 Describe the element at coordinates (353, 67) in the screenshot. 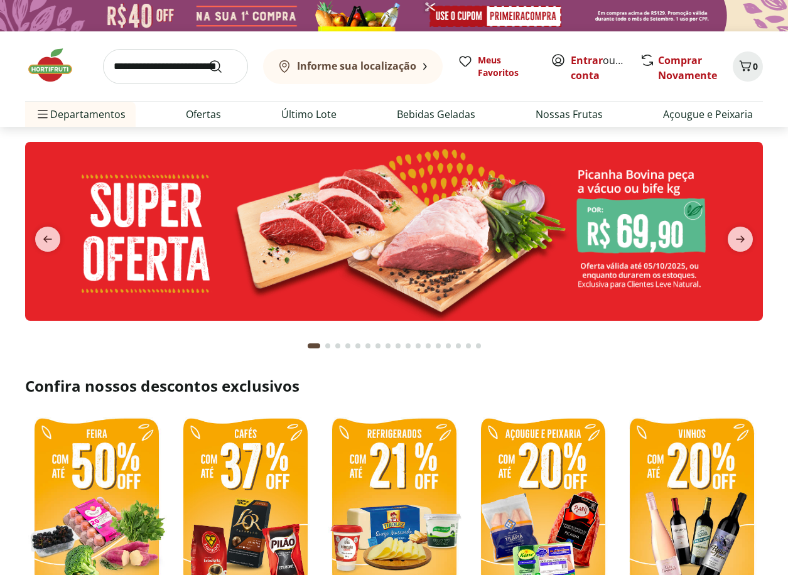

I see `button: Informe sua localização` at that location.